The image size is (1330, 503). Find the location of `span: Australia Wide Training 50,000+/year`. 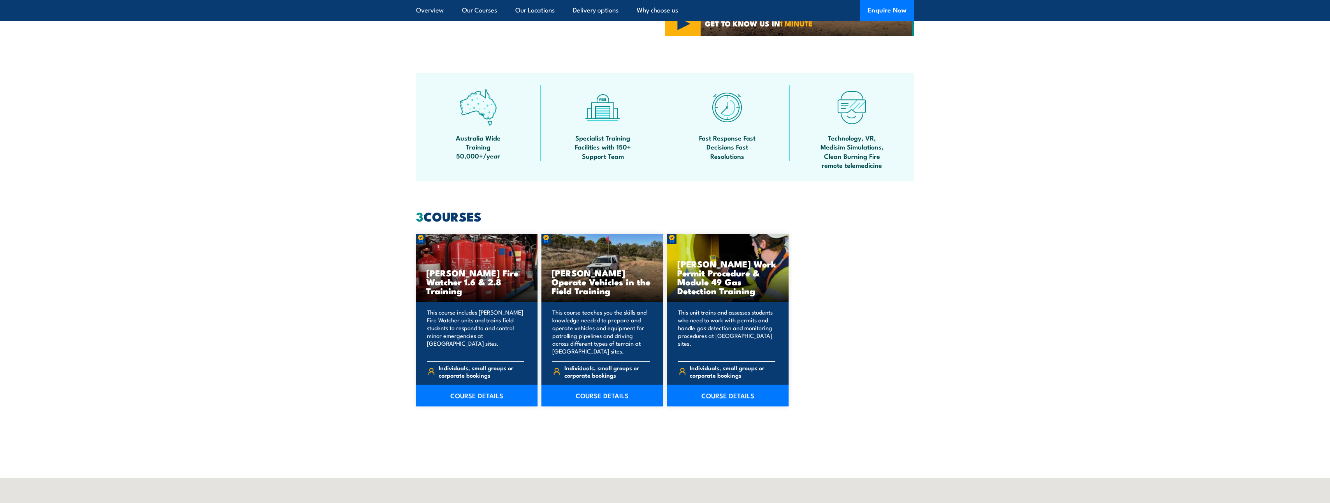

span: Australia Wide Training 50,000+/year is located at coordinates (478, 147).